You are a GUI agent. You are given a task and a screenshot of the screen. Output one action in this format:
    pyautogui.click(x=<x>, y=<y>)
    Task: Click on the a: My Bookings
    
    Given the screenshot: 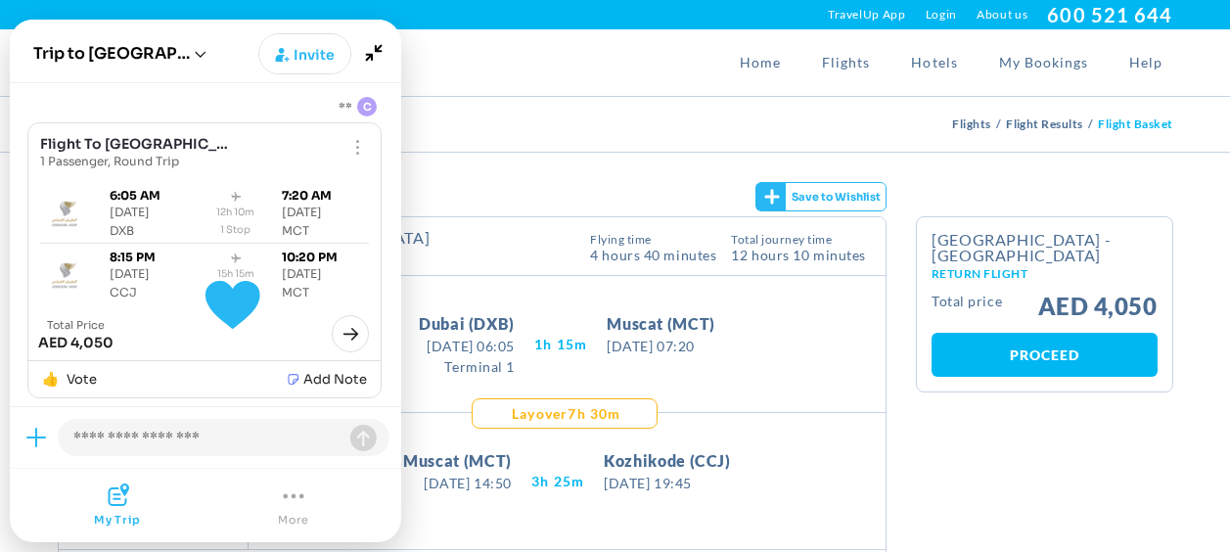 What is the action you would take?
    pyautogui.click(x=1044, y=63)
    